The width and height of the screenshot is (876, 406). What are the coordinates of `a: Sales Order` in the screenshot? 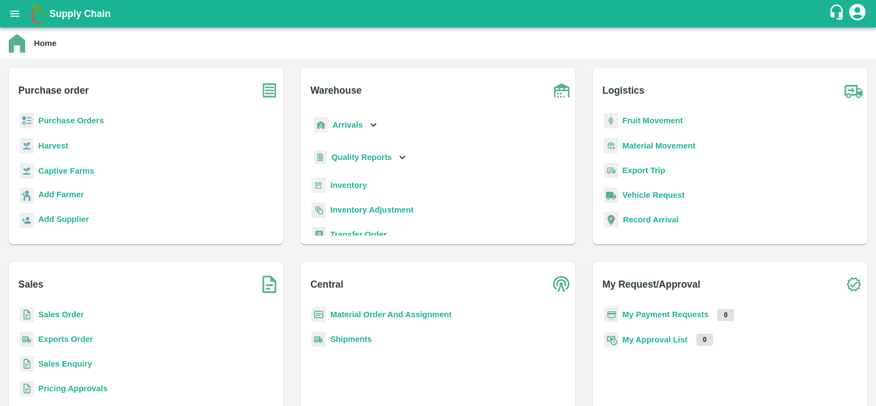 It's located at (61, 314).